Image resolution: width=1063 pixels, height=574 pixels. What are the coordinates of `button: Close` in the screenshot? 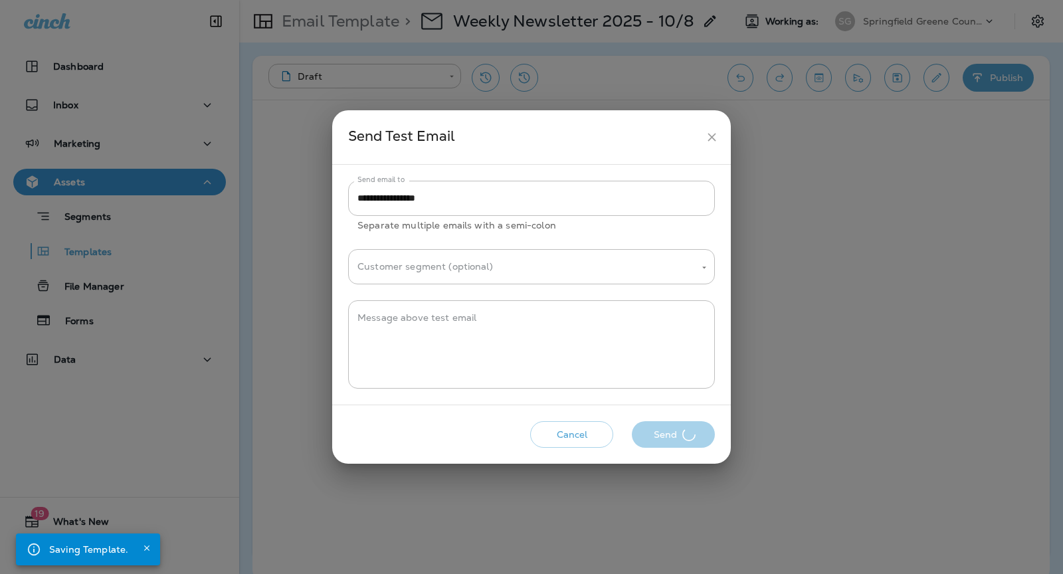 It's located at (147, 548).